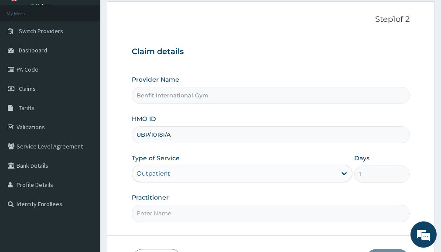 The width and height of the screenshot is (441, 252). I want to click on label: Provider Name, so click(155, 79).